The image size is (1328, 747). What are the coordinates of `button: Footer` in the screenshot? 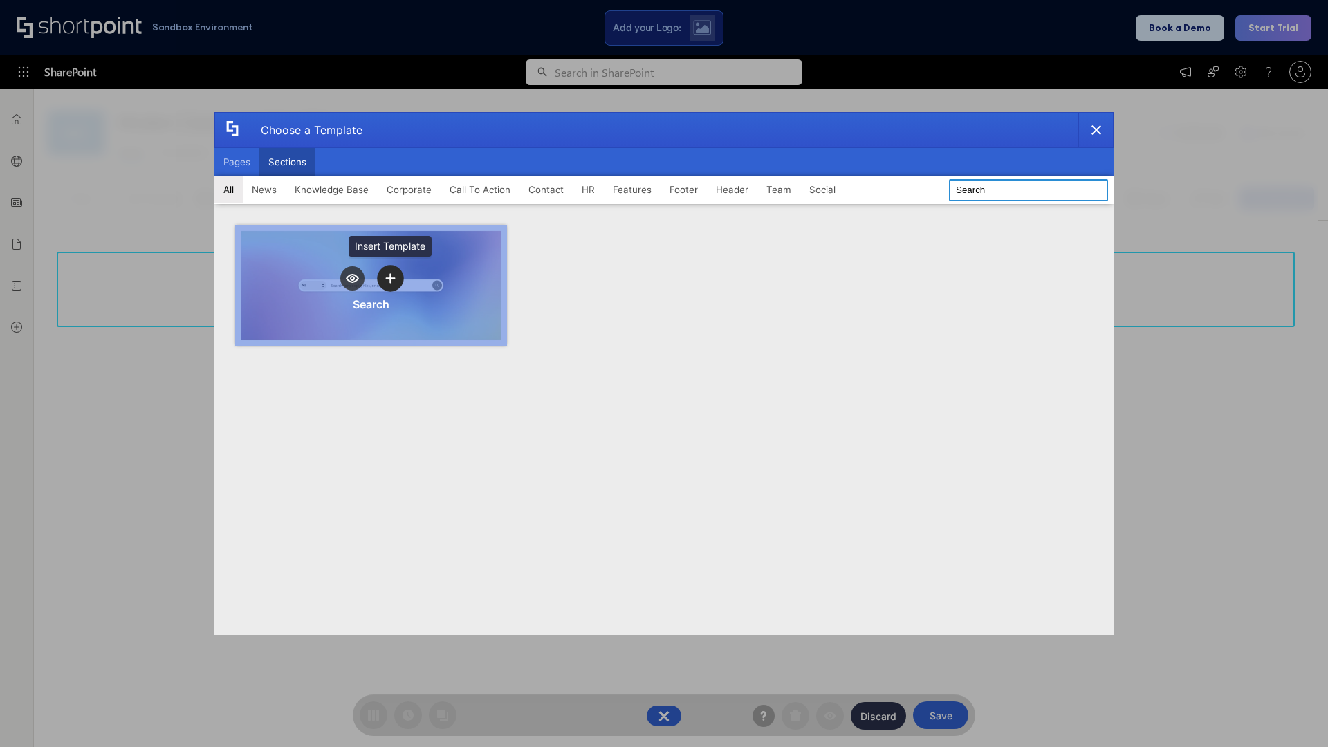 It's located at (683, 190).